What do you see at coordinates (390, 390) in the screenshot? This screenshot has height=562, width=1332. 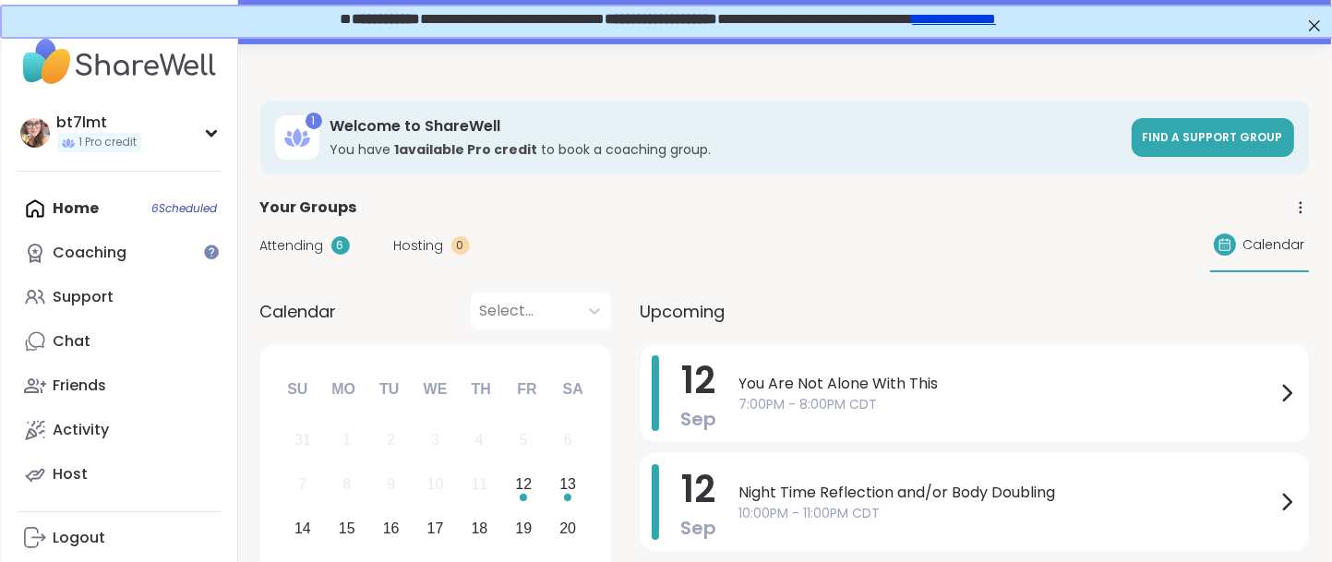 I see `div: Tu` at bounding box center [390, 390].